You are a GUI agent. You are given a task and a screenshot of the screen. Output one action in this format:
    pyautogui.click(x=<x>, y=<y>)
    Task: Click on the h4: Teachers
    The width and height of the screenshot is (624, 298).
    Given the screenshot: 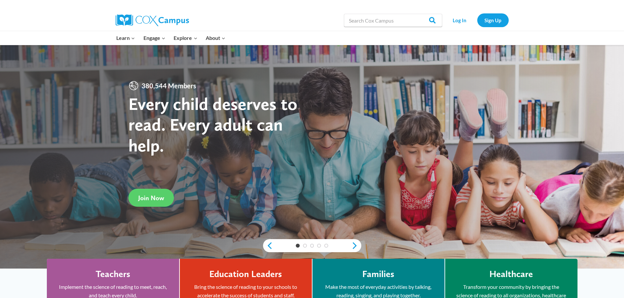 What is the action you would take?
    pyautogui.click(x=113, y=274)
    